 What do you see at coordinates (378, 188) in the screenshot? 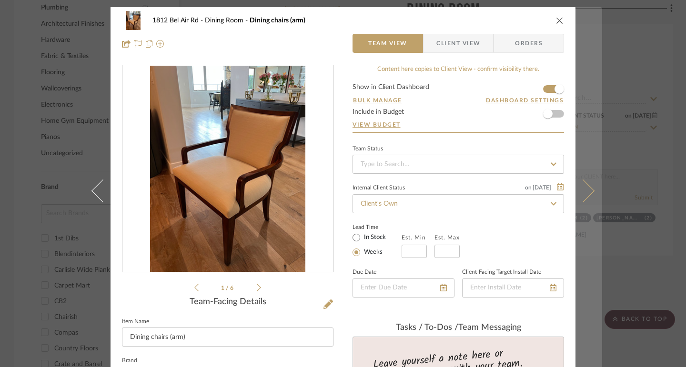
I see `div: Internal Client Status` at bounding box center [378, 188].